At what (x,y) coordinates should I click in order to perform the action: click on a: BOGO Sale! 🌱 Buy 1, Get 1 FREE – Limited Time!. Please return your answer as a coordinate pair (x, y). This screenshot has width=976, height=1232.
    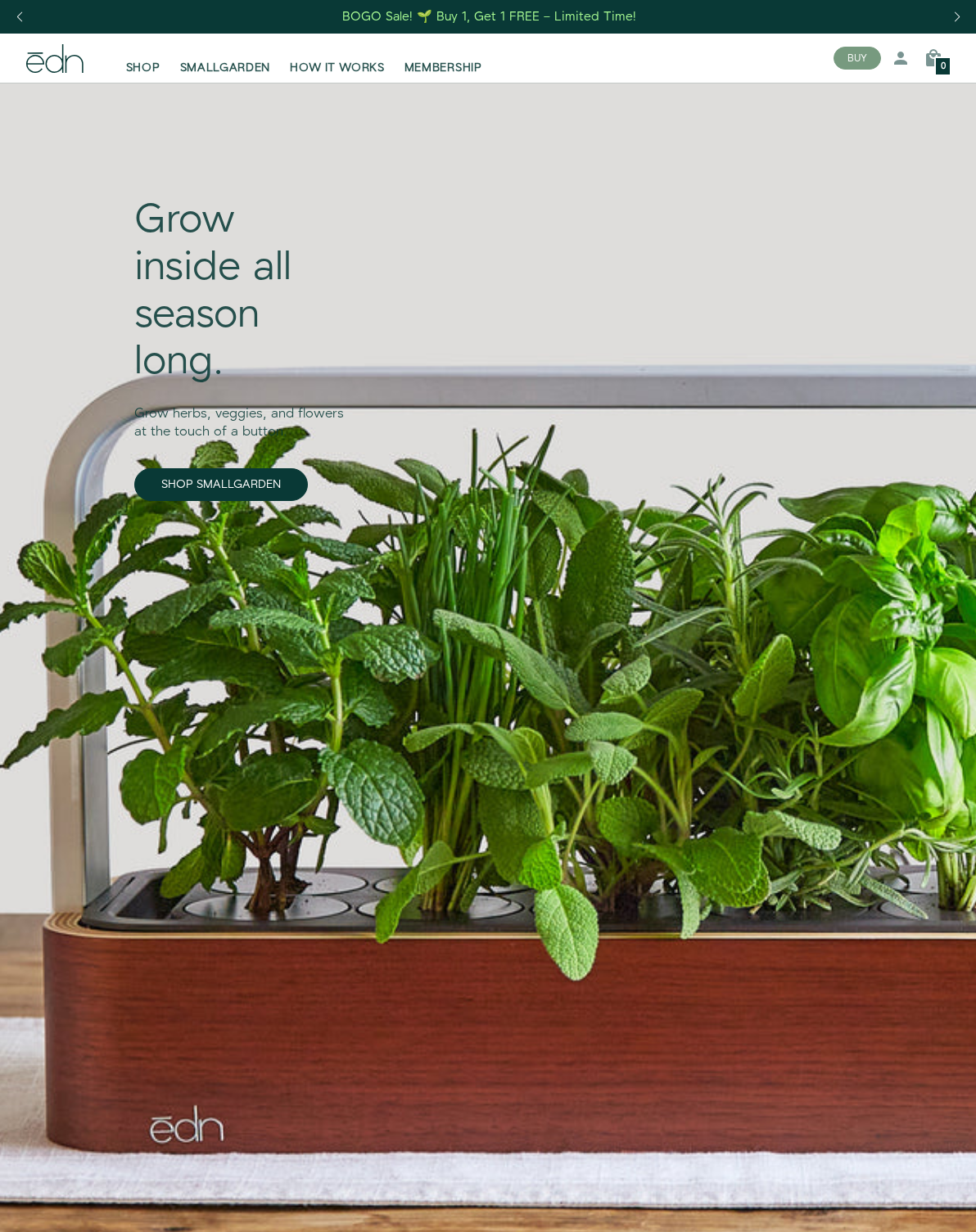
    Looking at the image, I should click on (489, 16).